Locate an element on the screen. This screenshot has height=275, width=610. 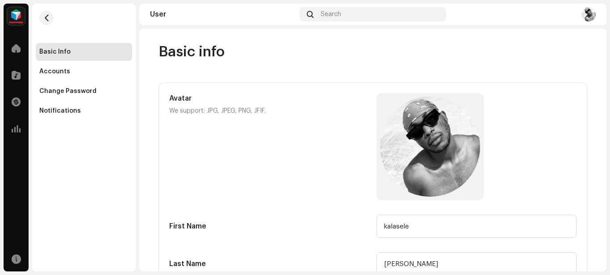
re-m-nav-item: Accounts is located at coordinates (84, 71).